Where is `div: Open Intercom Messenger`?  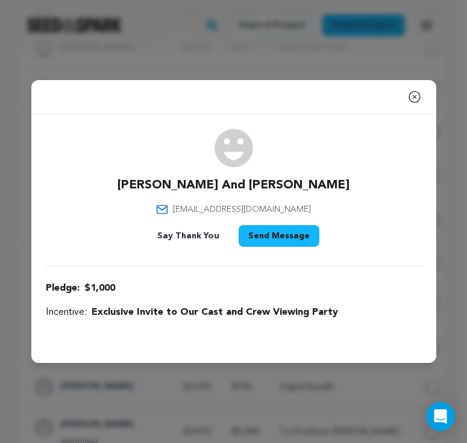
div: Open Intercom Messenger is located at coordinates (440, 417).